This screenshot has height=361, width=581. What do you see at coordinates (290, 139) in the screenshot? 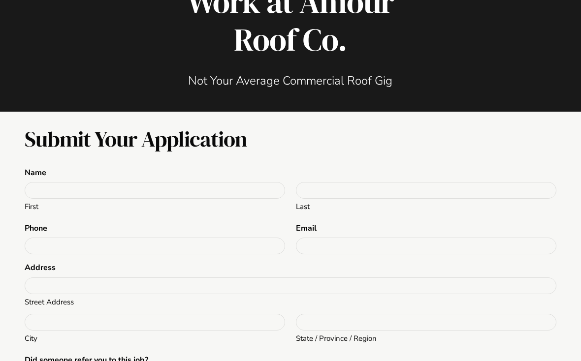
I see `span: Submit Your Application` at bounding box center [290, 139].